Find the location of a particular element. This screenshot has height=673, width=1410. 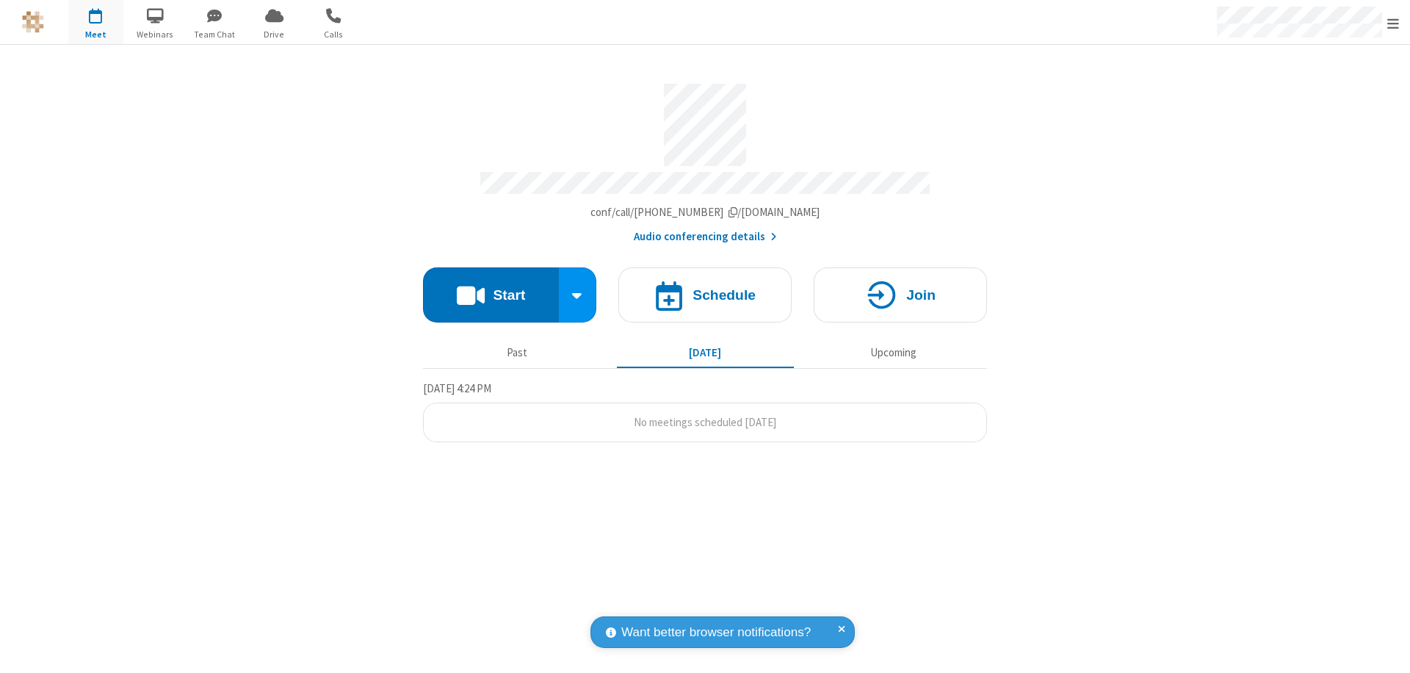

section: Today's Meetings is located at coordinates (705, 411).